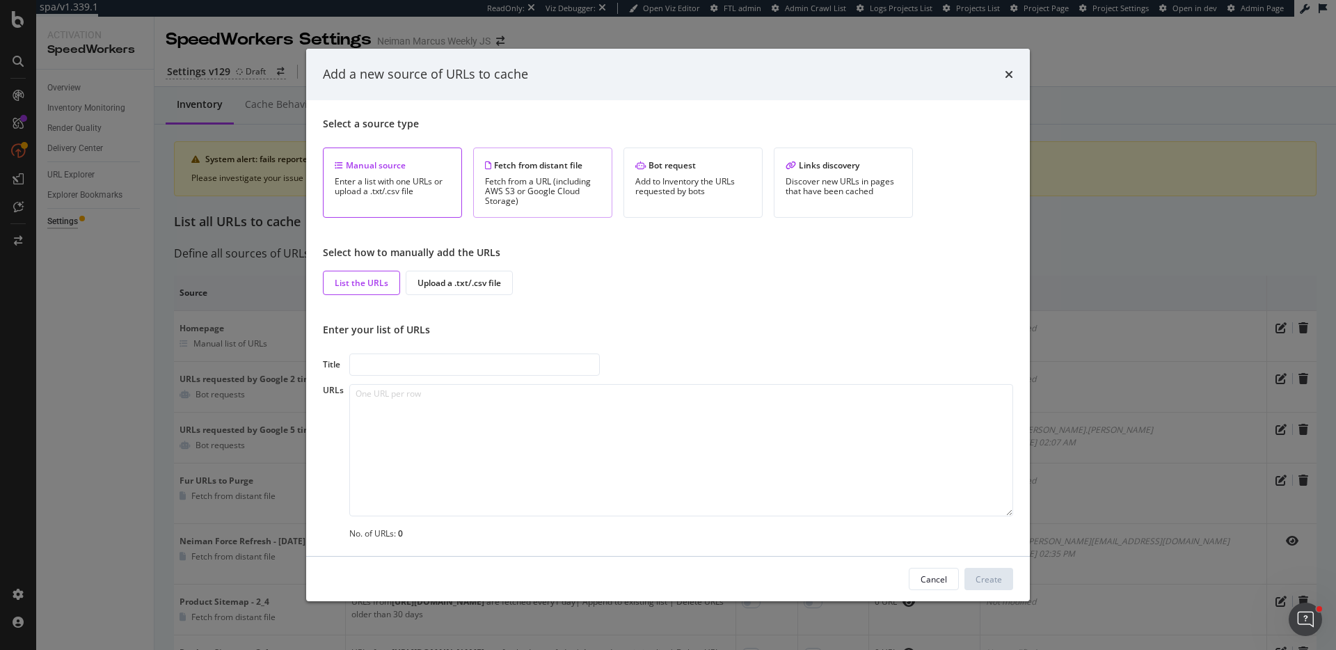  What do you see at coordinates (668, 124) in the screenshot?
I see `div: Select a source type` at bounding box center [668, 124].